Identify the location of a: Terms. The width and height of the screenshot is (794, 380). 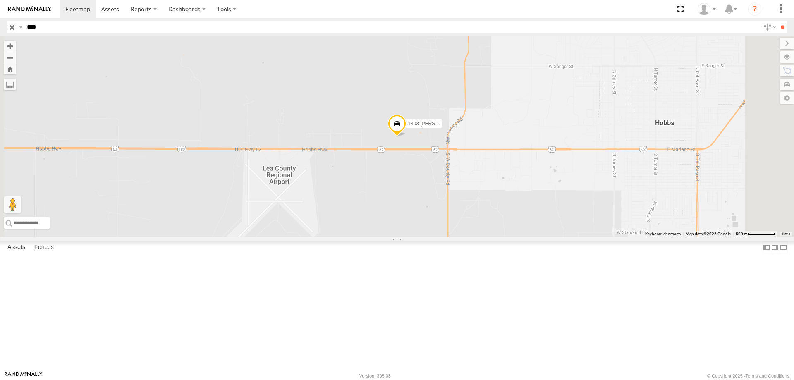
(786, 234).